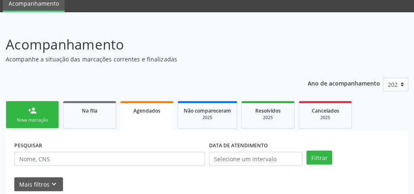  What do you see at coordinates (32, 120) in the screenshot?
I see `div: Nova marcação` at bounding box center [32, 120].